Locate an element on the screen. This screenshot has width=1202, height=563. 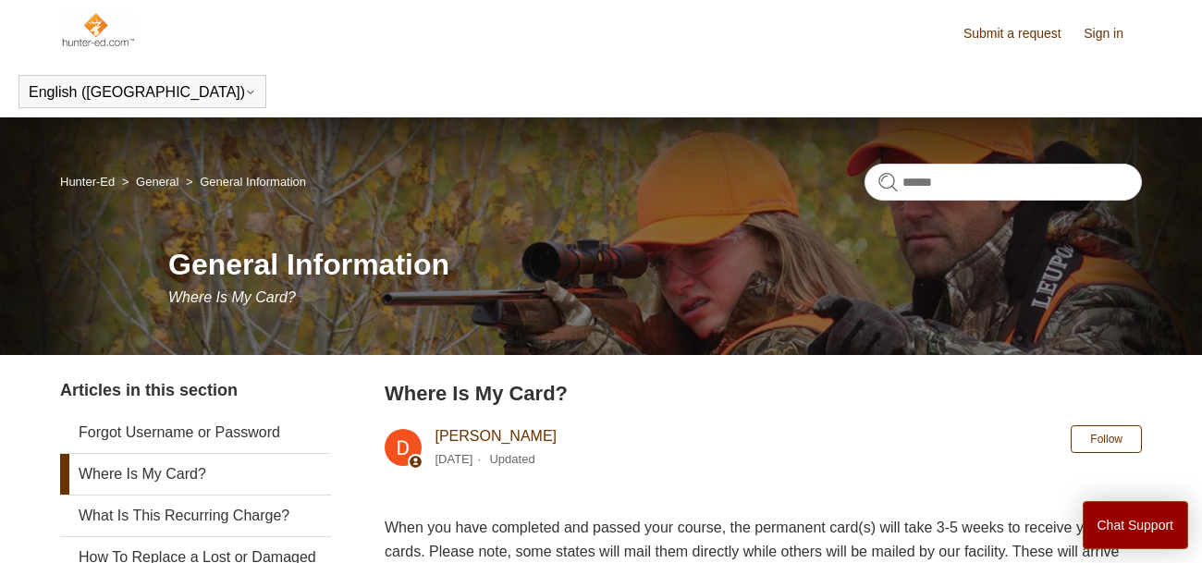
a: Submit a request is located at coordinates (1022, 33).